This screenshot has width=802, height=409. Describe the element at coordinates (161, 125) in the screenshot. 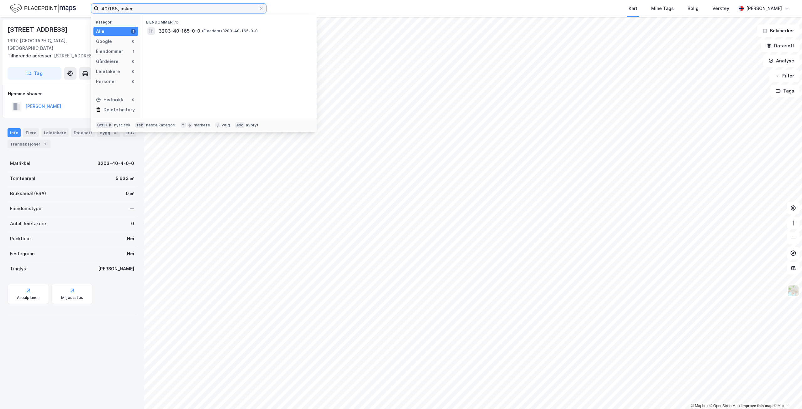

I see `div: neste kategori` at that location.